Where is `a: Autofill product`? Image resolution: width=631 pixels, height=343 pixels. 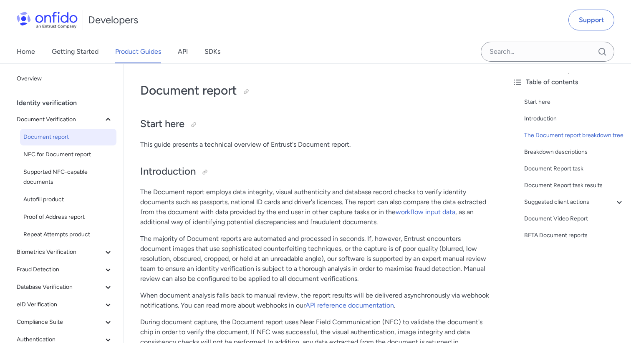 a: Autofill product is located at coordinates (68, 200).